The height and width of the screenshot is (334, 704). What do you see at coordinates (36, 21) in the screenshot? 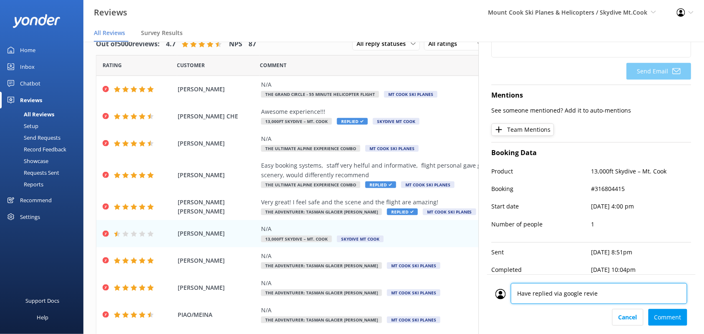
I see `img: yonder-white-logo.png` at bounding box center [36, 21].